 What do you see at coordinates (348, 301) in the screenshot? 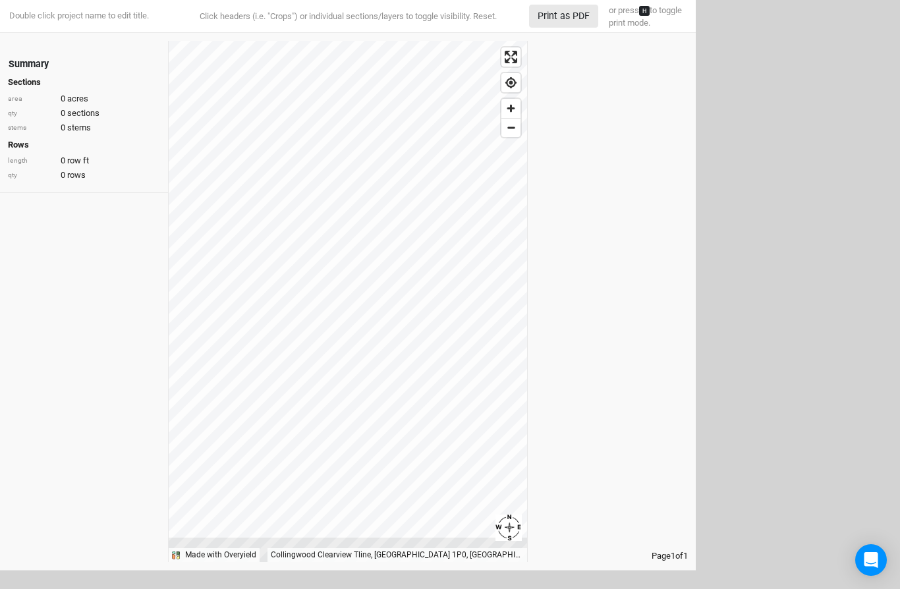
I see `canvas: Map` at bounding box center [348, 301].